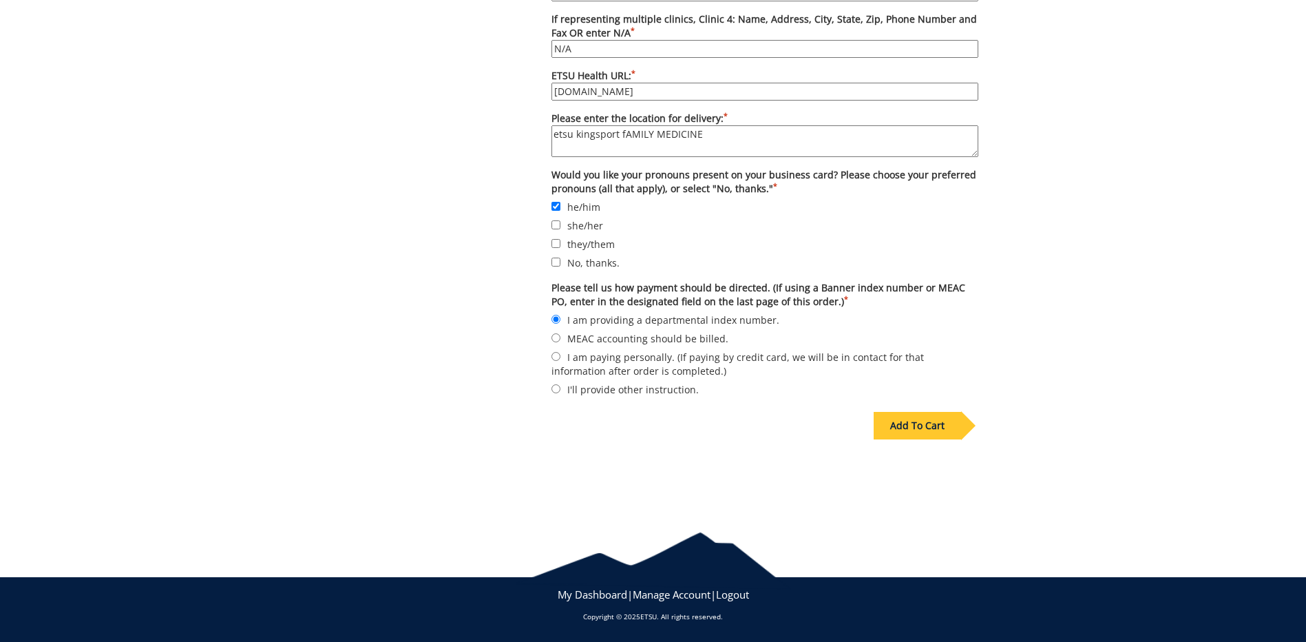  What do you see at coordinates (765, 182) in the screenshot?
I see `label: Would you like your pronouns present on your business card? Please choose your preferred pronouns...` at bounding box center [765, 182].